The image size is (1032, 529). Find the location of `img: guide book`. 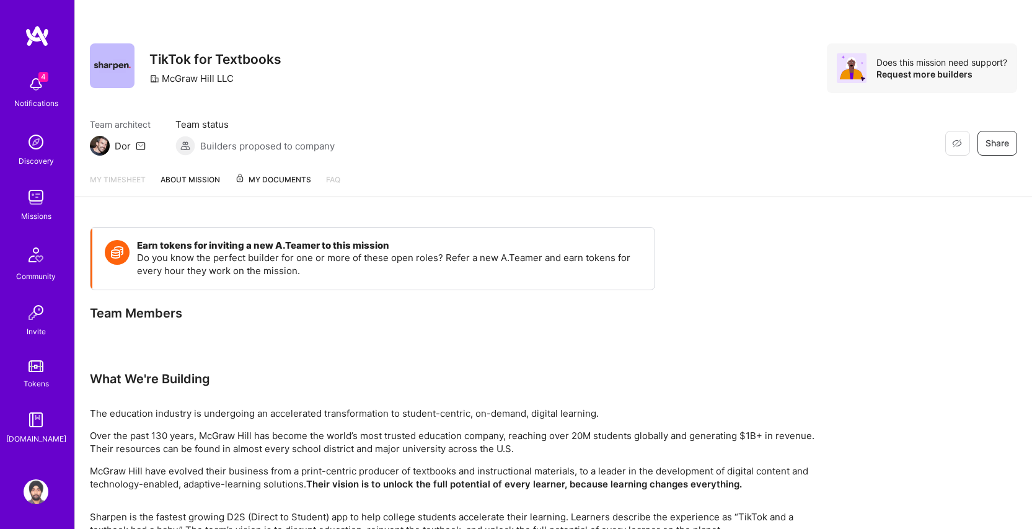

img: guide book is located at coordinates (36, 420).